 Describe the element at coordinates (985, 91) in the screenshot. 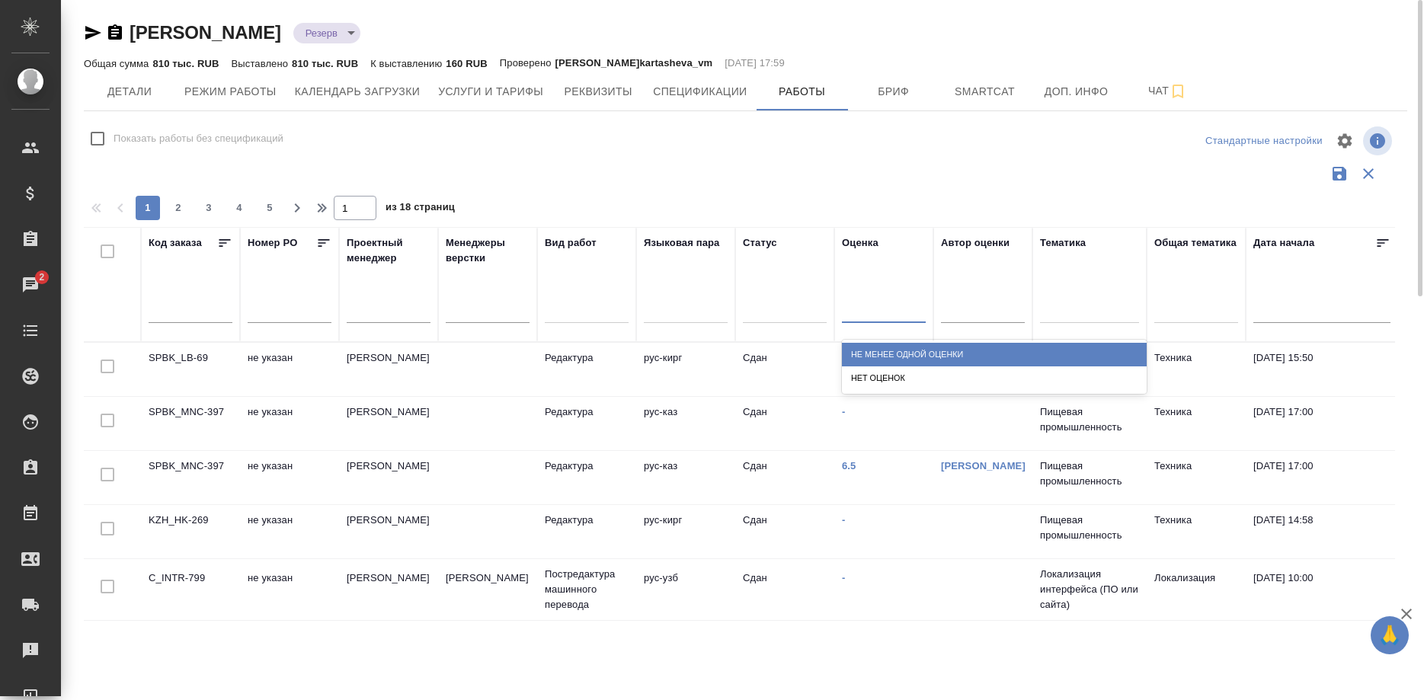

I see `span: Smartcat` at that location.